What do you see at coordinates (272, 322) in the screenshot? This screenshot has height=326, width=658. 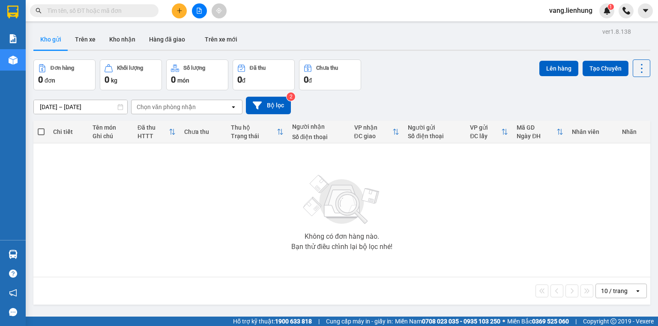 I see `span: Hỗ trợ kỹ thuật:` at bounding box center [272, 322].